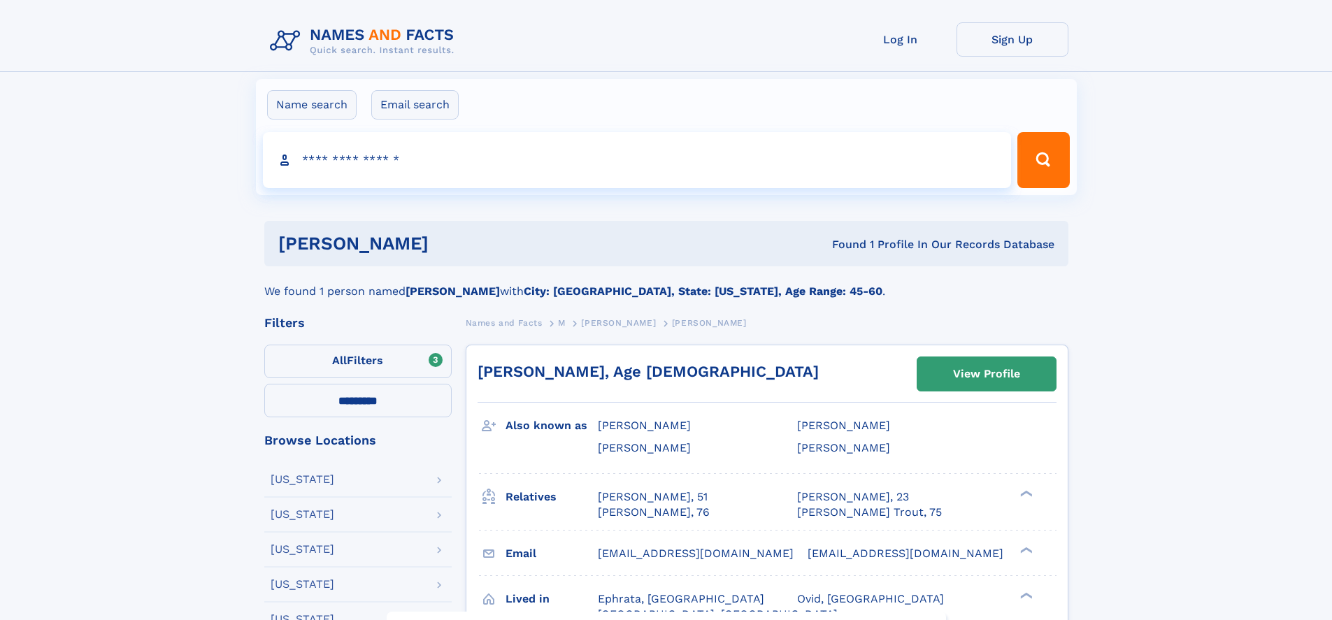 Image resolution: width=1332 pixels, height=620 pixels. Describe the element at coordinates (365, 41) in the screenshot. I see `img: Logo Names and Facts` at that location.